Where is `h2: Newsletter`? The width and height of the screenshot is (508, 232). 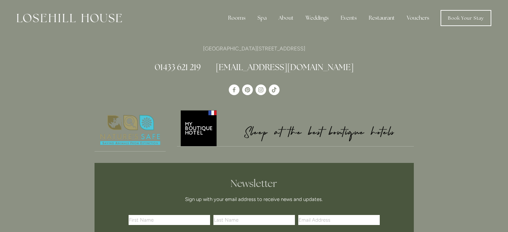 h2: Newsletter is located at coordinates (254, 184).